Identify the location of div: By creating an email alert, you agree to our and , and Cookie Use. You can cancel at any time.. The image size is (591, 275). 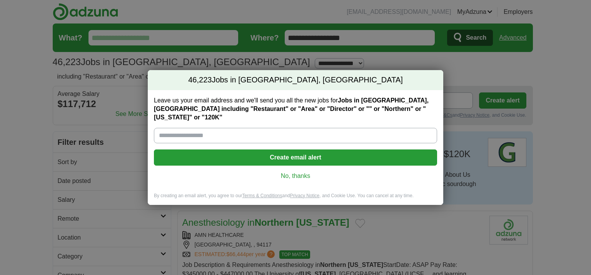
(295, 199).